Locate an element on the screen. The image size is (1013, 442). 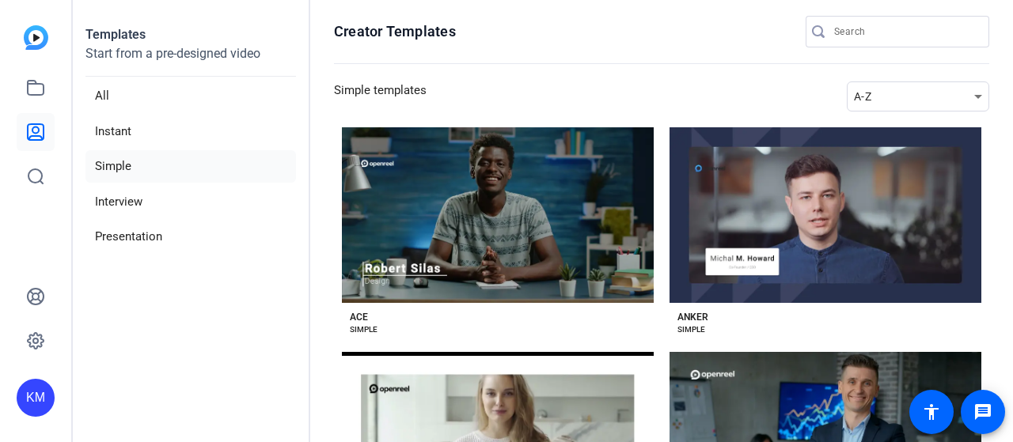
h1: Creator Templates is located at coordinates (395, 32).